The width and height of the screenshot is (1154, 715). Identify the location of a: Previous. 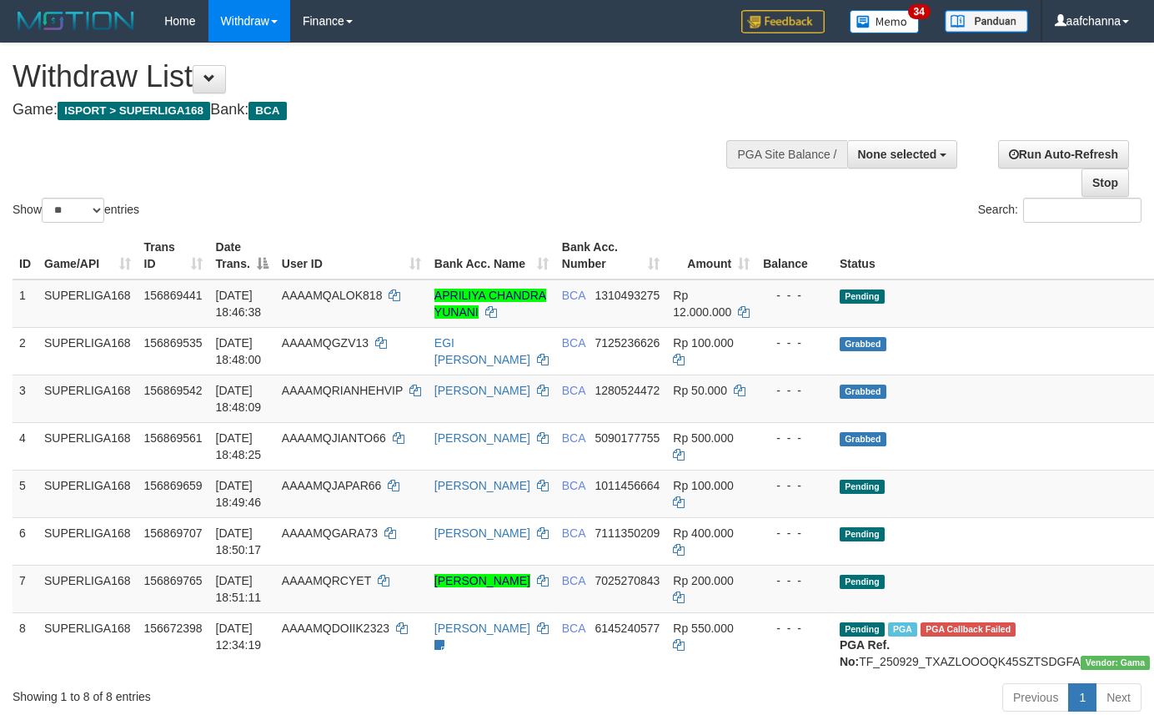
(1036, 697).